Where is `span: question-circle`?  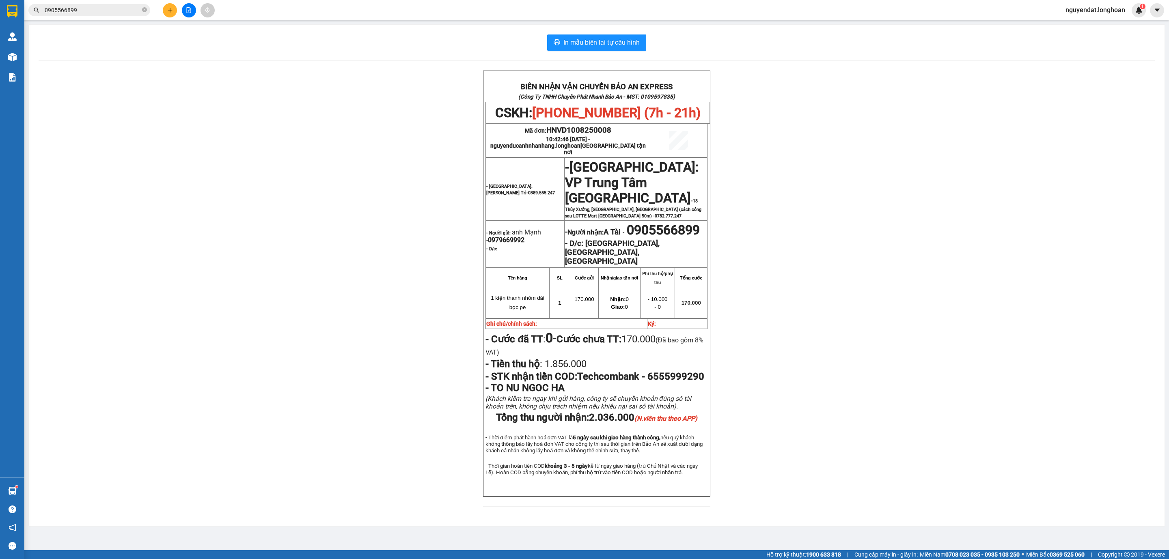
span: question-circle is located at coordinates (12, 509).